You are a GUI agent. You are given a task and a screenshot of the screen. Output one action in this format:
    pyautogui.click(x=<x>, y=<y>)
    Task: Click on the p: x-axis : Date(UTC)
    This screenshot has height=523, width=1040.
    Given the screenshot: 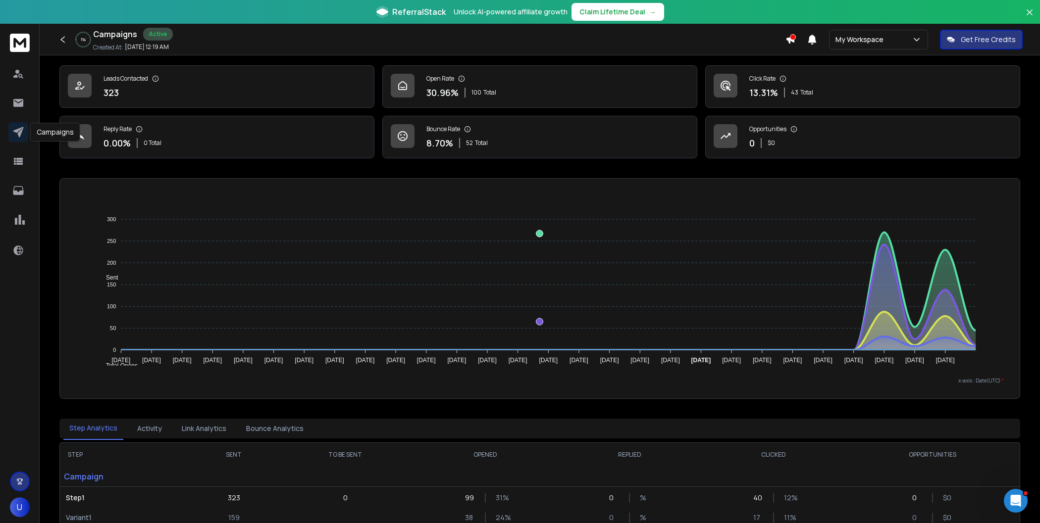 What is the action you would take?
    pyautogui.click(x=540, y=381)
    